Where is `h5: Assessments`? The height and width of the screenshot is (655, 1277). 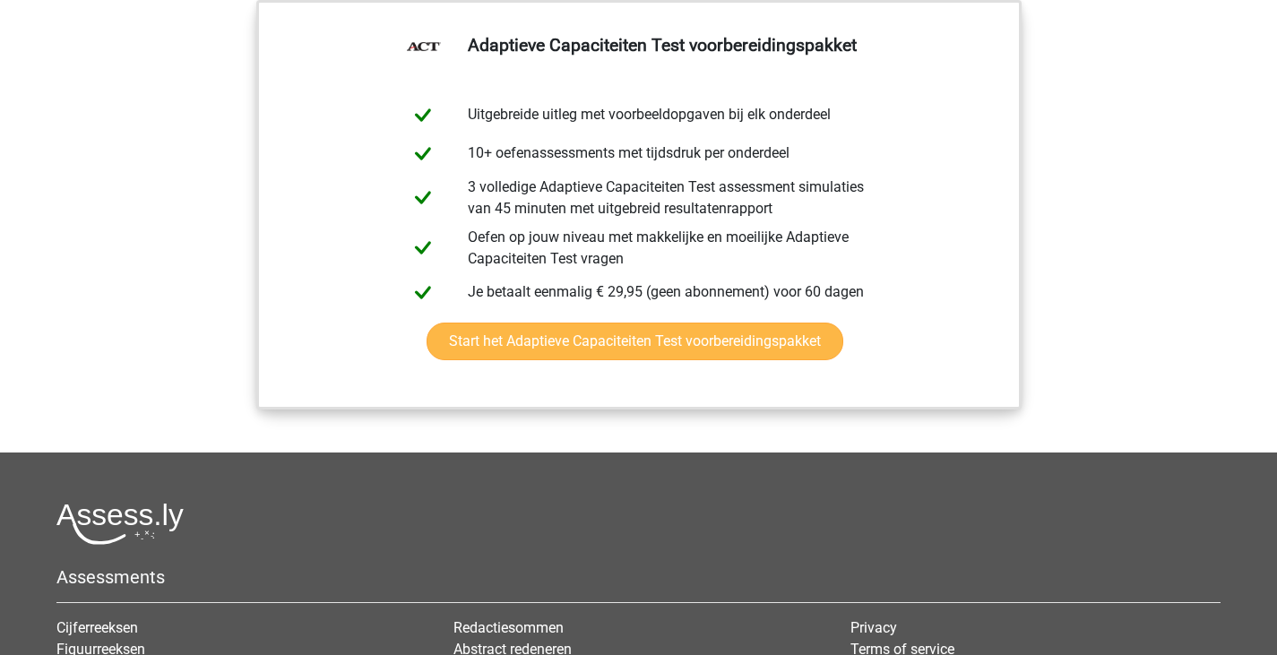 h5: Assessments is located at coordinates (638, 577).